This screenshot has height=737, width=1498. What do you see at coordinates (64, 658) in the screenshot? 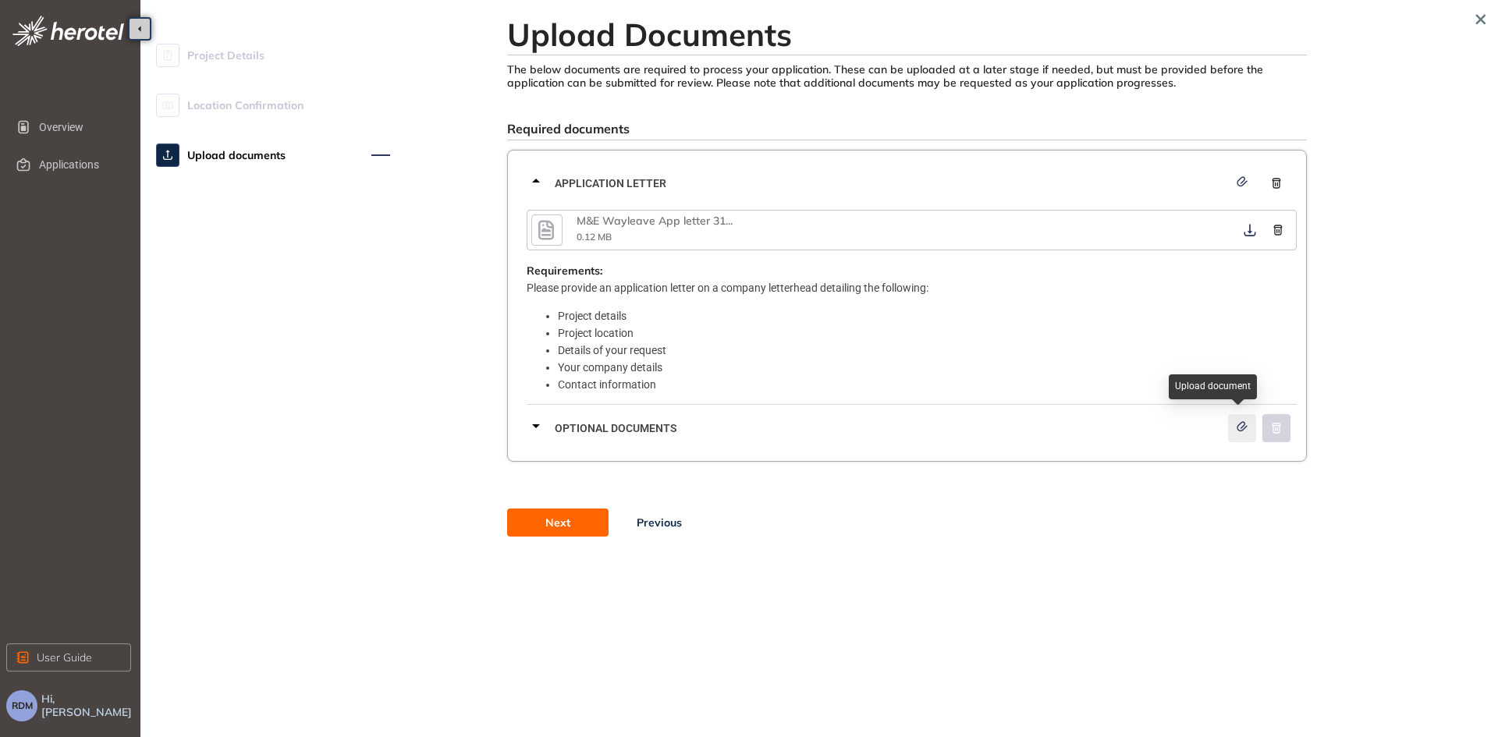
I see `span: User Guide` at bounding box center [64, 658].